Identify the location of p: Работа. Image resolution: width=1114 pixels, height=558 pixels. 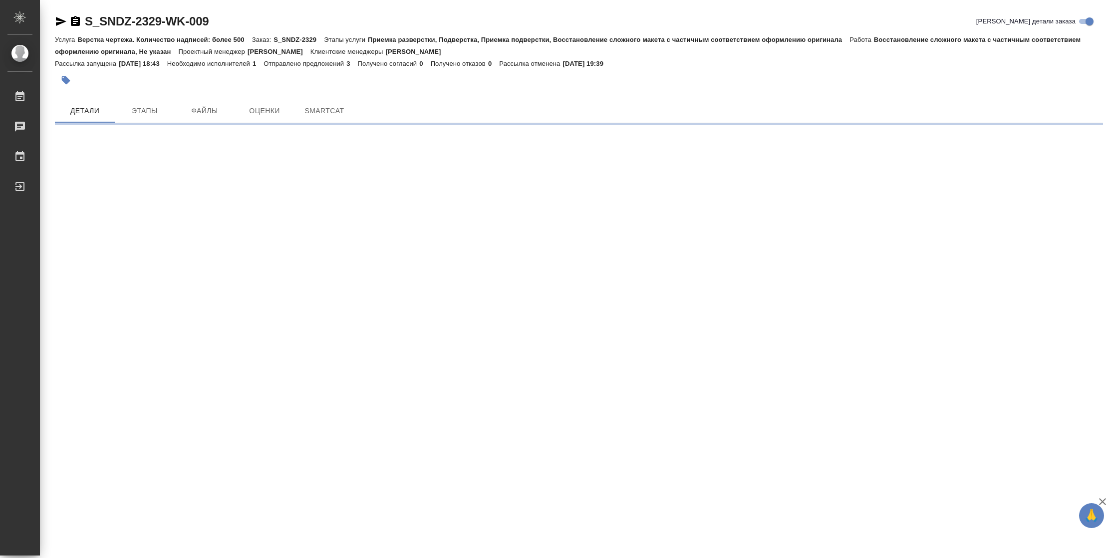
(861, 39).